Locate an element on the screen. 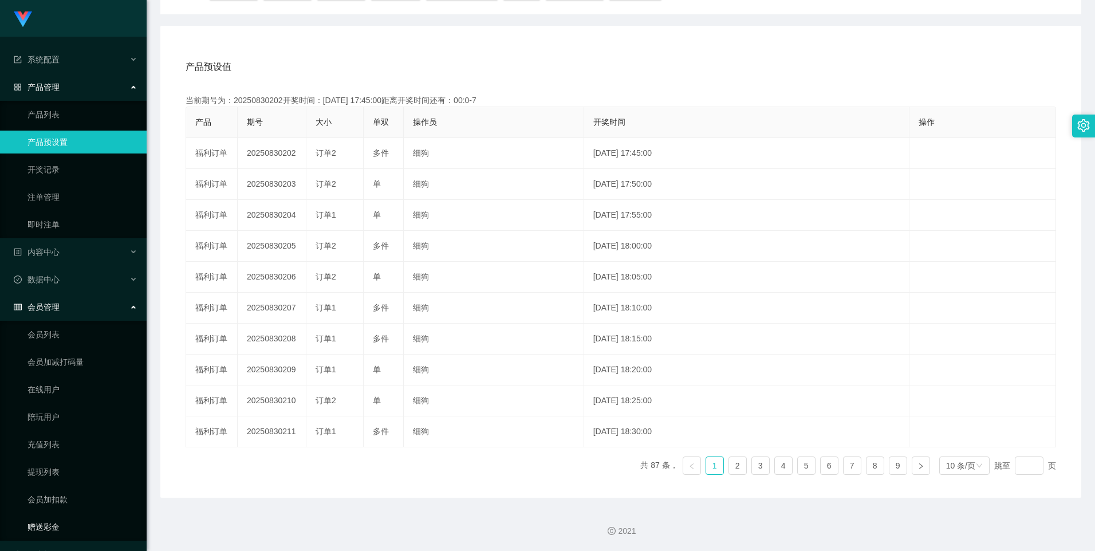 This screenshot has width=1095, height=551. span: 单双 is located at coordinates (381, 122).